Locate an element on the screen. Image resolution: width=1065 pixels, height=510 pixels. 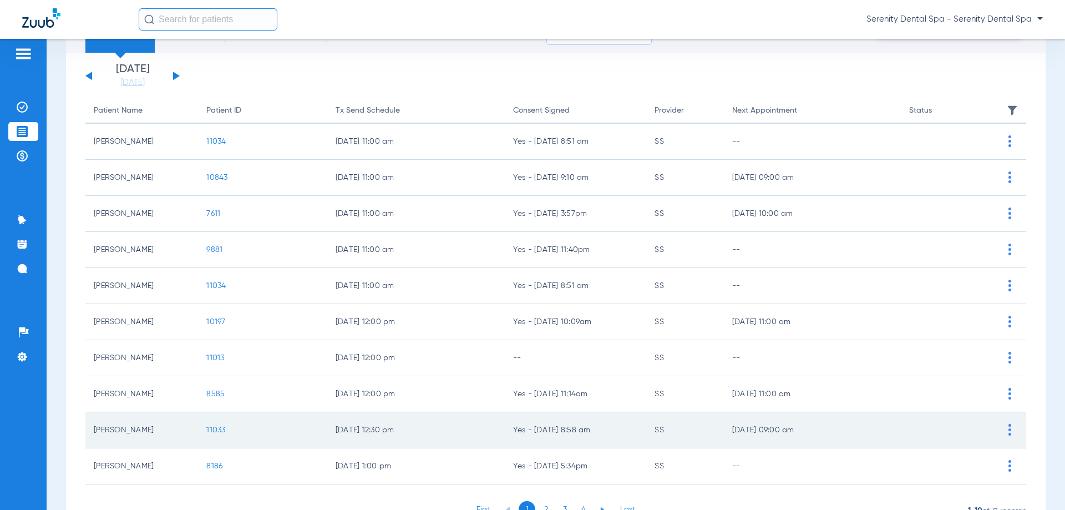
img: Search Icon is located at coordinates (149, 19).